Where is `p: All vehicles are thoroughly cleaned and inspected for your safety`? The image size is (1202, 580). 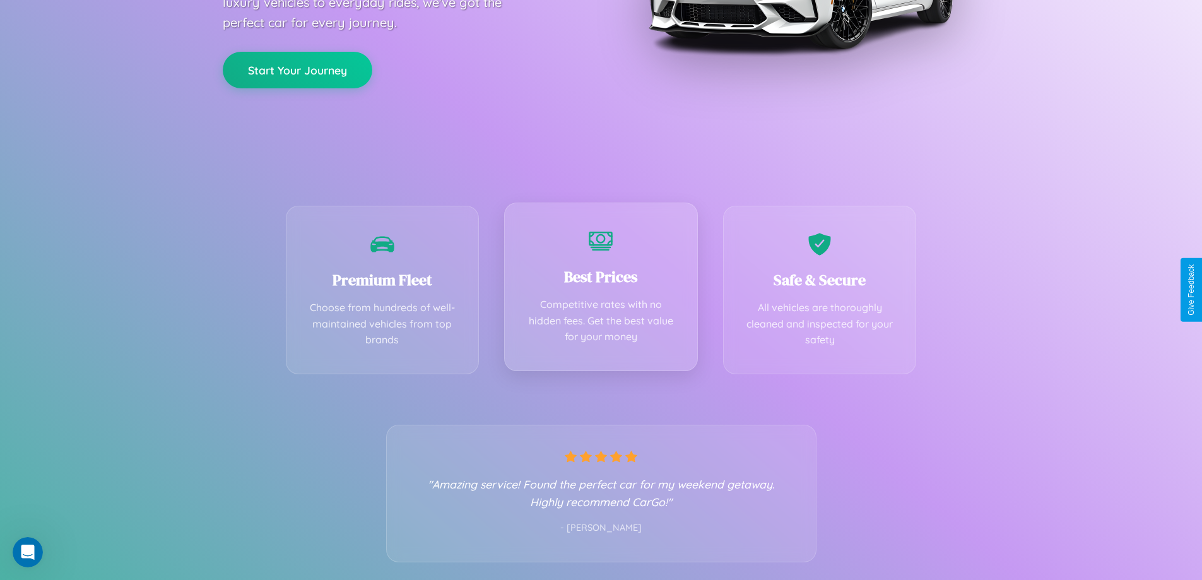
p: All vehicles are thoroughly cleaned and inspected for your safety is located at coordinates (819, 324).